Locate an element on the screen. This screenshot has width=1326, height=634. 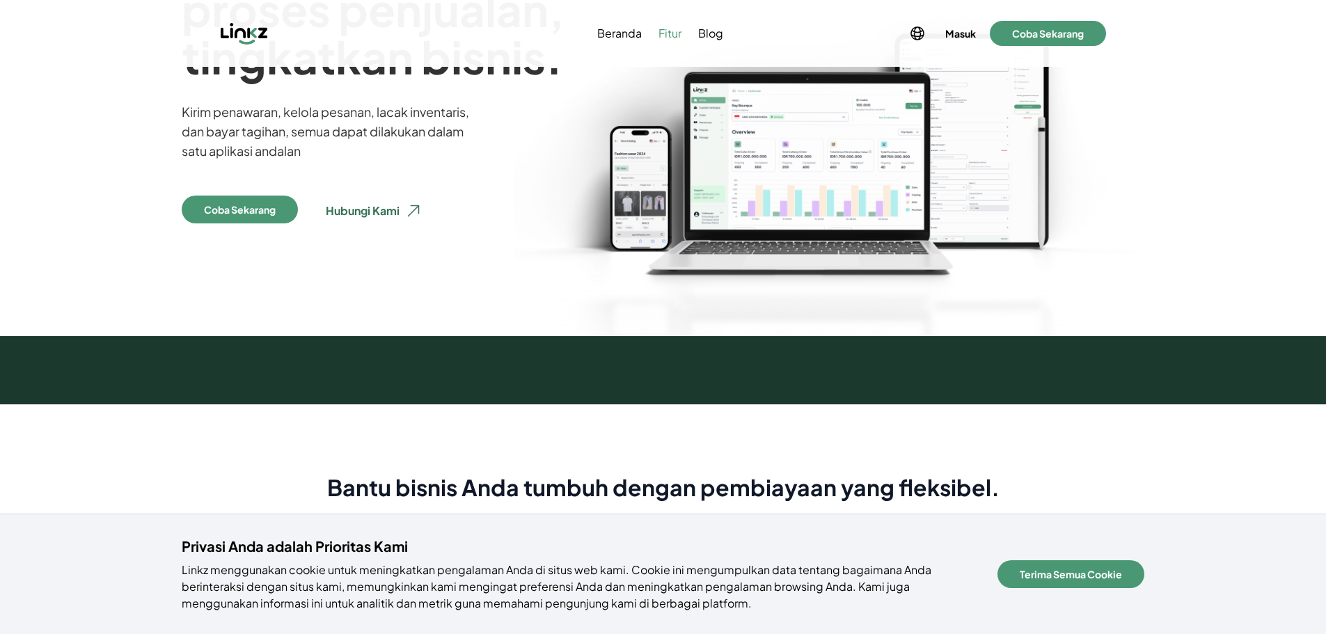
a: Blog is located at coordinates (711, 33).